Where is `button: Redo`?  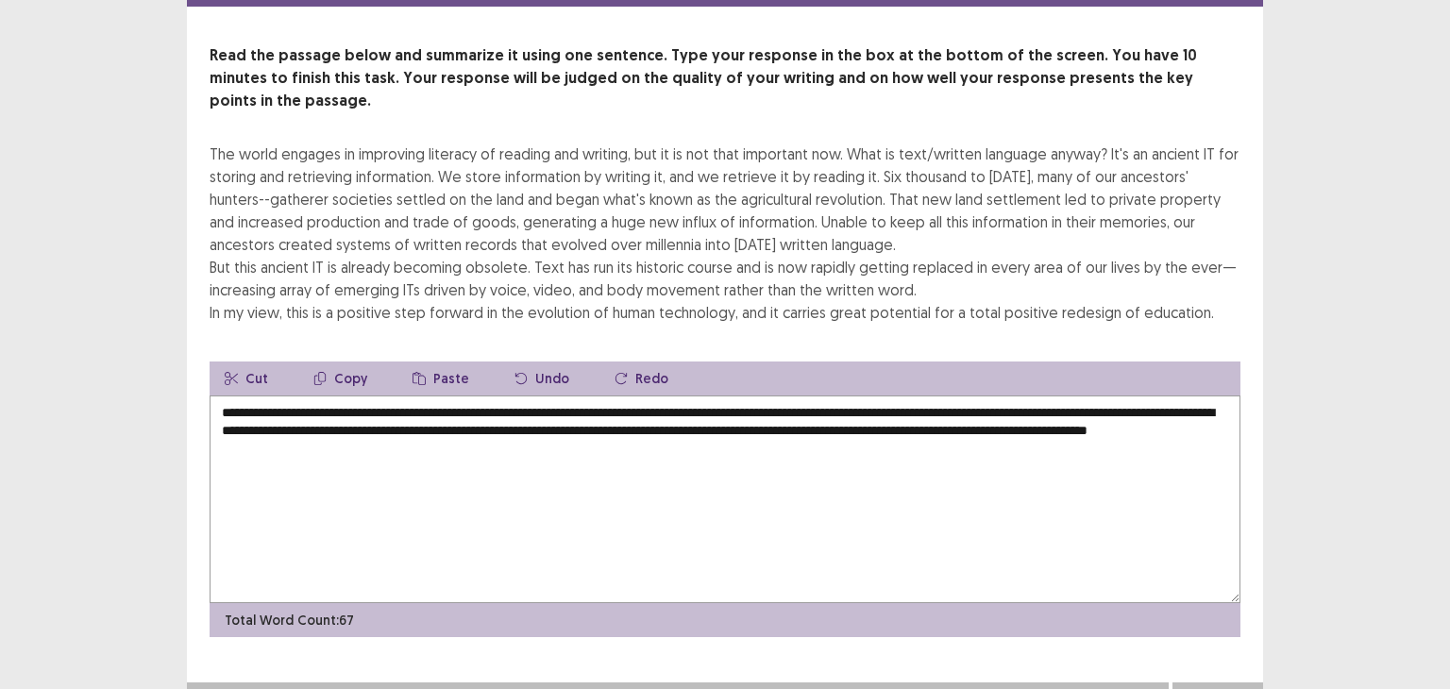 button: Redo is located at coordinates (641, 379).